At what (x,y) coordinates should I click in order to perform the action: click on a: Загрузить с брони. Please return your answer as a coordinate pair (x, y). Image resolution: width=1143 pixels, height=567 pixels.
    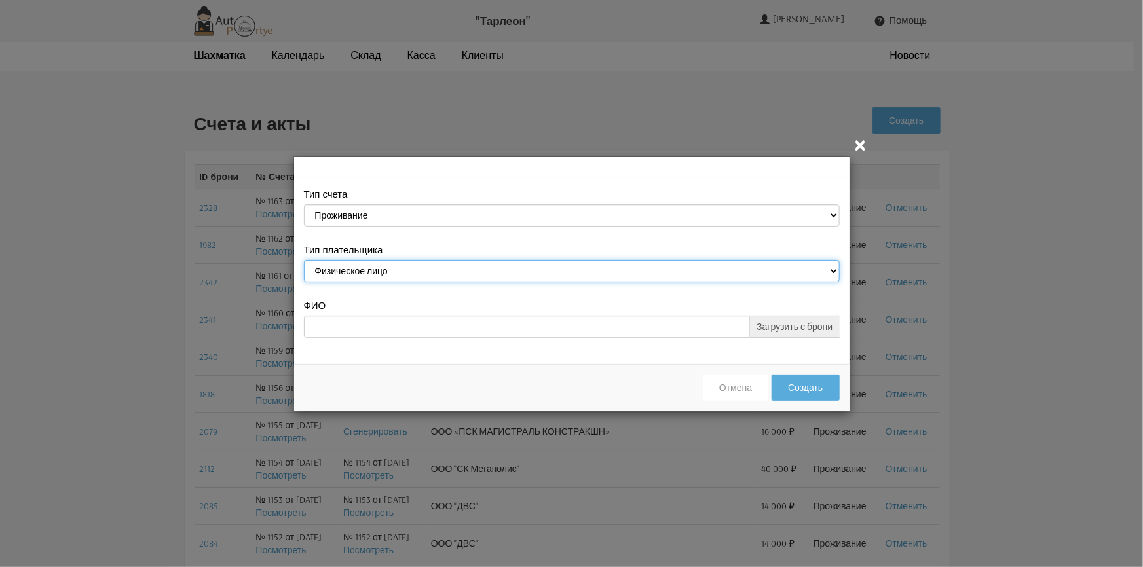
    Looking at the image, I should click on (794, 327).